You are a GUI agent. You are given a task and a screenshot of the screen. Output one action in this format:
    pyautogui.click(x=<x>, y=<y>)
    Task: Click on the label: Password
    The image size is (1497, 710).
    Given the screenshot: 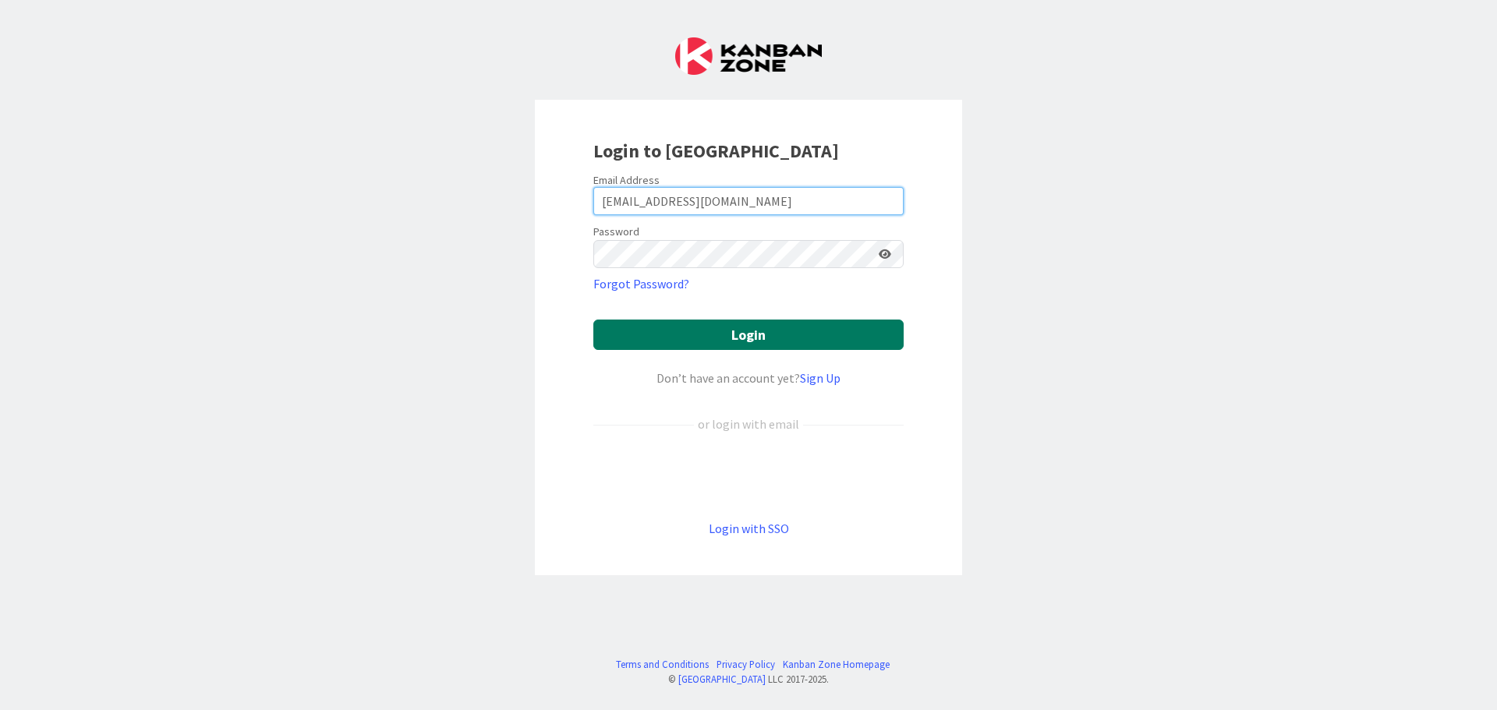 What is the action you would take?
    pyautogui.click(x=616, y=232)
    